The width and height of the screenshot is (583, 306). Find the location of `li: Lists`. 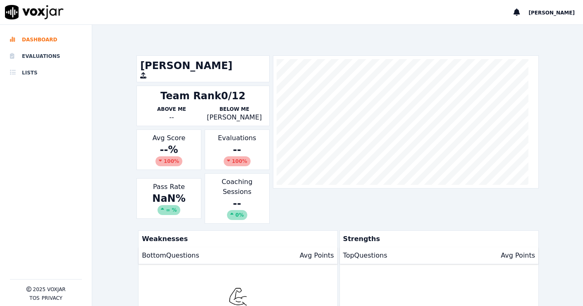

li: Lists is located at coordinates (46, 73).